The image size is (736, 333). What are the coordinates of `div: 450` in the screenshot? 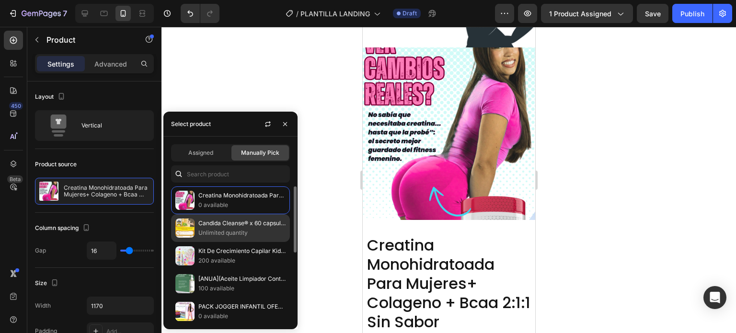 It's located at (16, 106).